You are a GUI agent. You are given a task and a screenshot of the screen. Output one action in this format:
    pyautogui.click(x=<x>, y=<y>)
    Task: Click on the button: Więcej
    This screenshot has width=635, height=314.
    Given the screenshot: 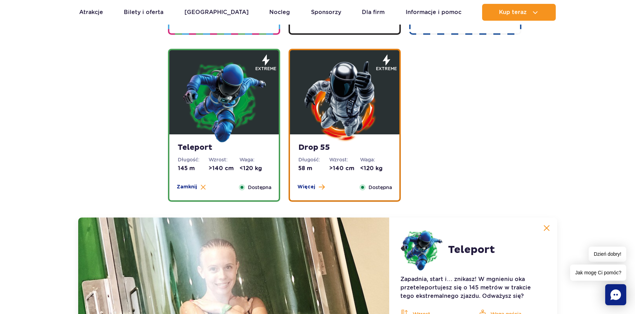 What is the action you would take?
    pyautogui.click(x=311, y=187)
    